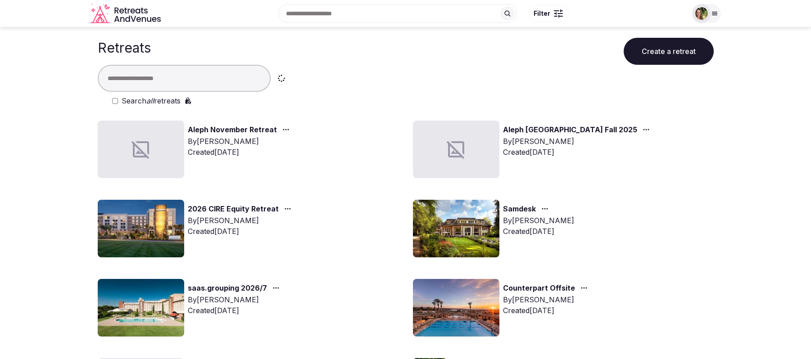 Image resolution: width=811 pixels, height=359 pixels. Describe the element at coordinates (519, 209) in the screenshot. I see `a: Samdesk` at that location.